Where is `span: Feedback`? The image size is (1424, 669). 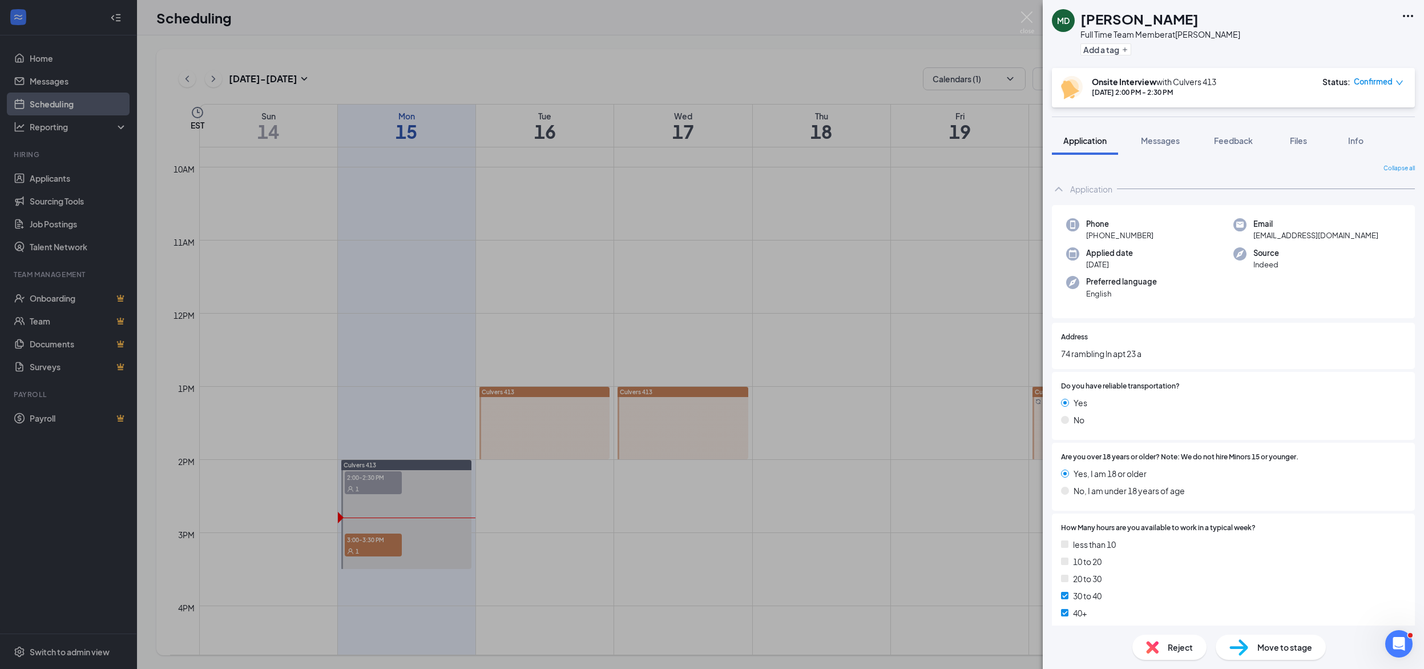 span: Feedback is located at coordinates (1234, 140).